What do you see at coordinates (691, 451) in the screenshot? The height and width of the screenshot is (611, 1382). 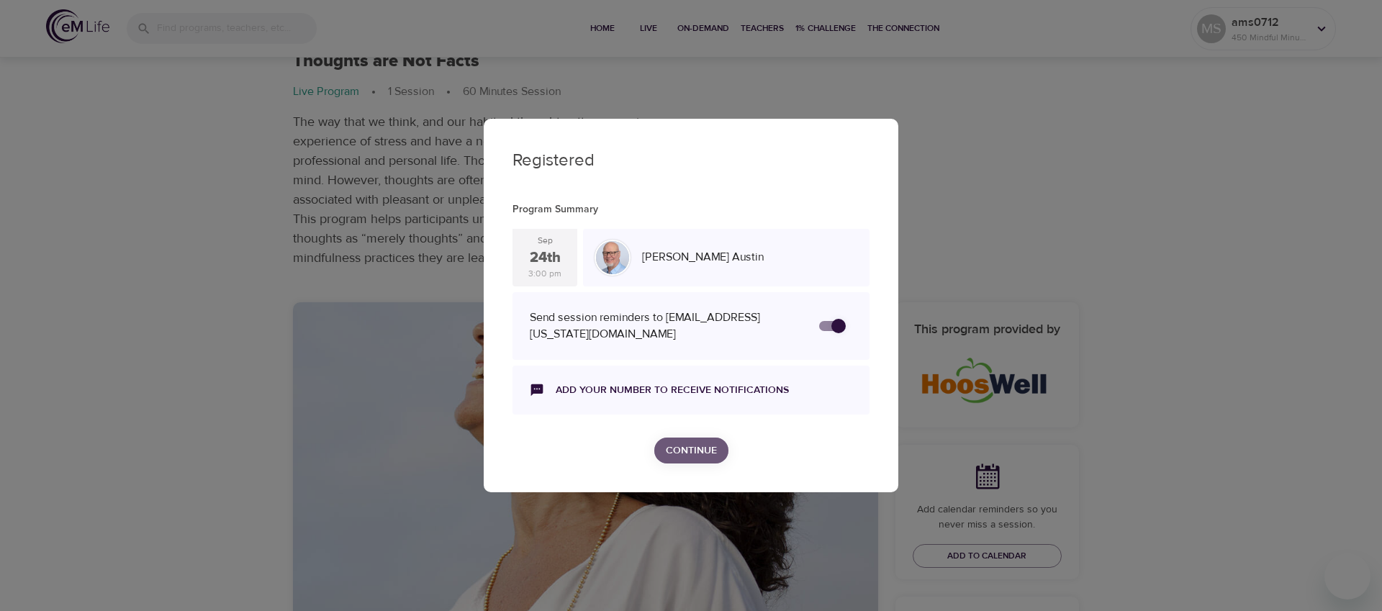 I see `span: Continue` at bounding box center [691, 451].